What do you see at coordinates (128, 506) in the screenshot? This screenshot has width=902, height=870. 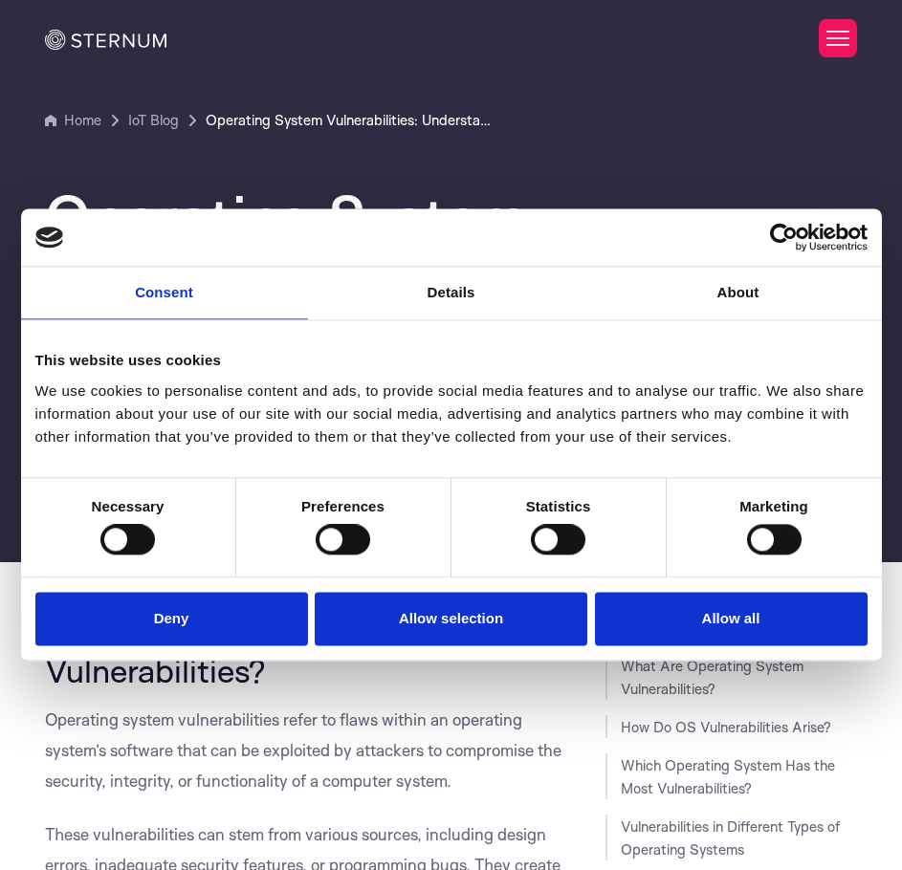 I see `strong: Necessary` at bounding box center [128, 506].